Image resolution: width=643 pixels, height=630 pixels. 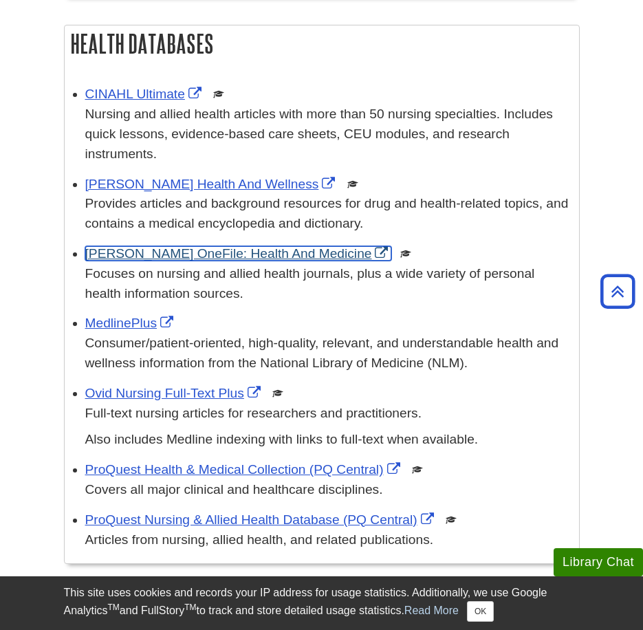 What do you see at coordinates (618, 291) in the screenshot?
I see `a: Back to Top` at bounding box center [618, 291].